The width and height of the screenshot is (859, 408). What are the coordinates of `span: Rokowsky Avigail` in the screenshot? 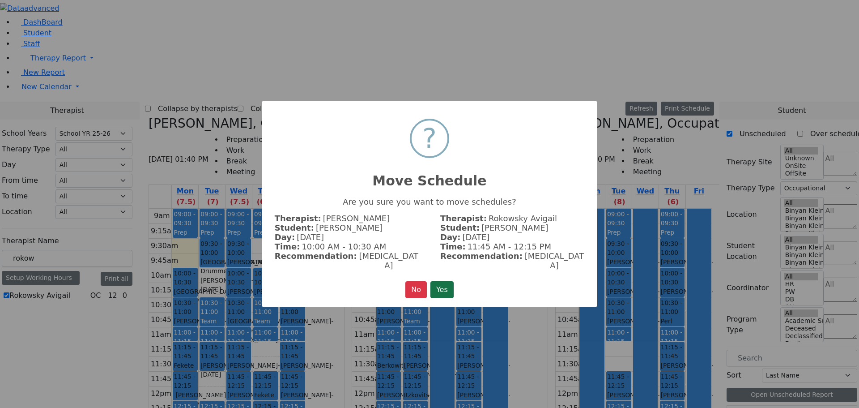 It's located at (523, 218).